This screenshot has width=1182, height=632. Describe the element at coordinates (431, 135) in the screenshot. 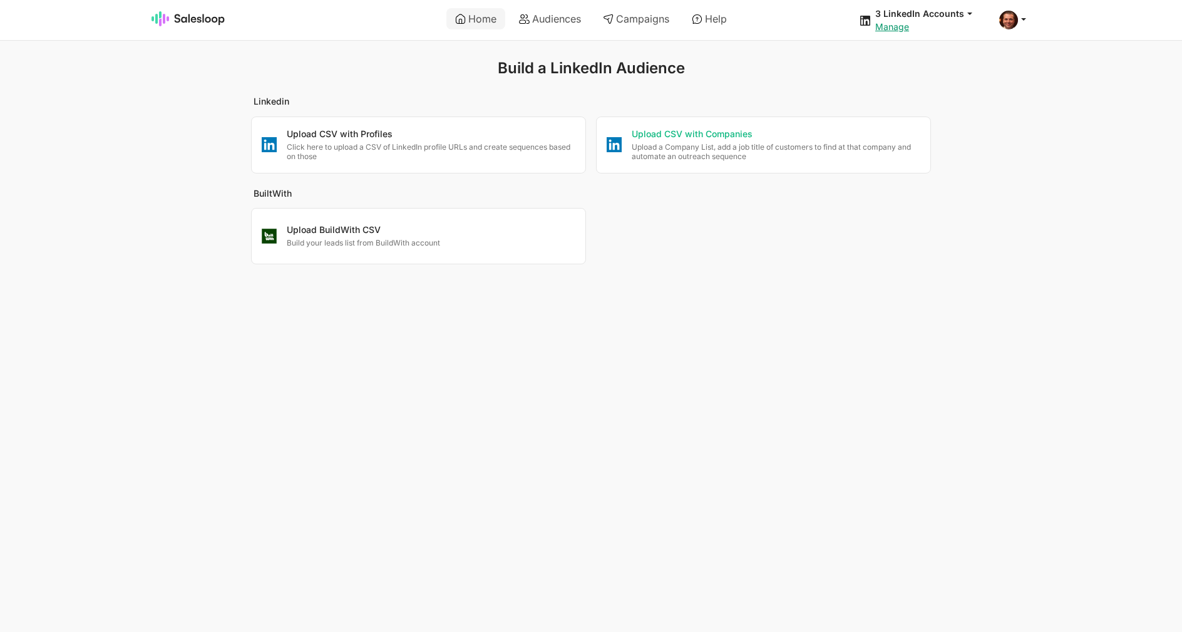

I see `p: Upload CSV with Profiles` at that location.